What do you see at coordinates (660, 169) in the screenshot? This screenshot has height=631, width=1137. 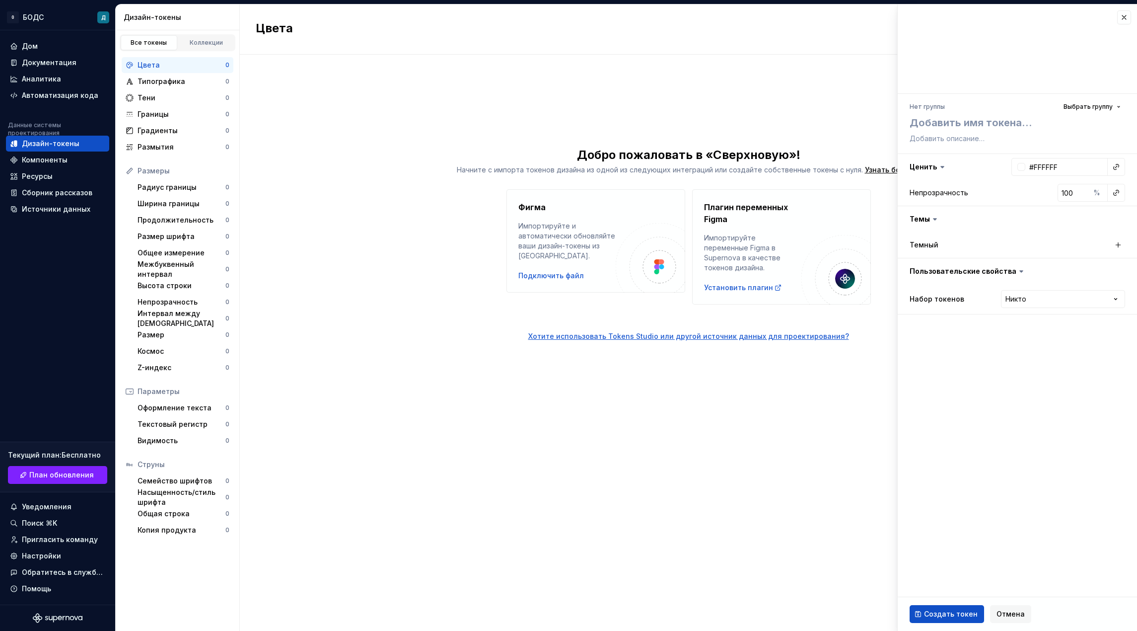 I see `font: Начните с импорта токенов дизайна из одной из следующих интеграций или создайте собственные токен...` at bounding box center [660, 169].